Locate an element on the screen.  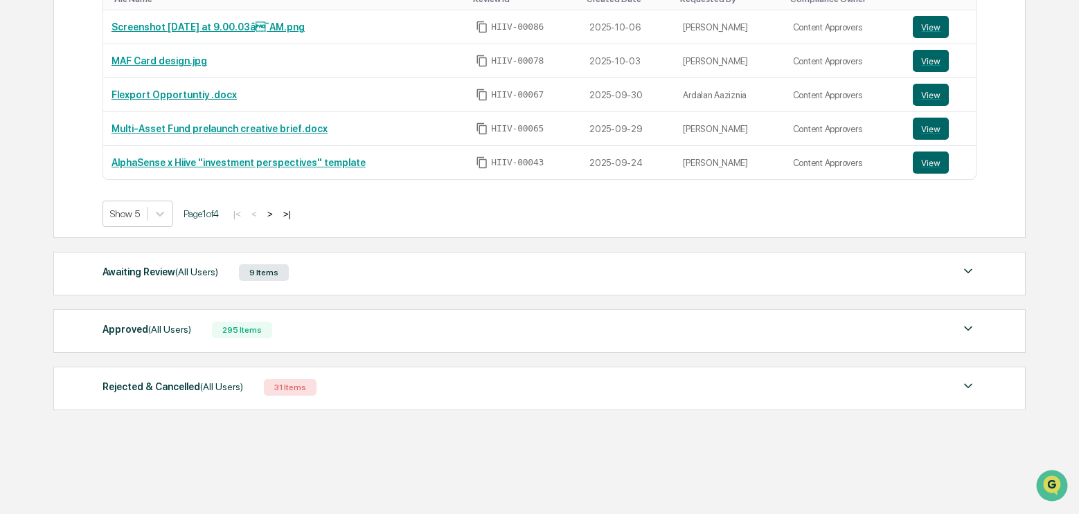
div: We're available if you need us! is located at coordinates (111, 125).